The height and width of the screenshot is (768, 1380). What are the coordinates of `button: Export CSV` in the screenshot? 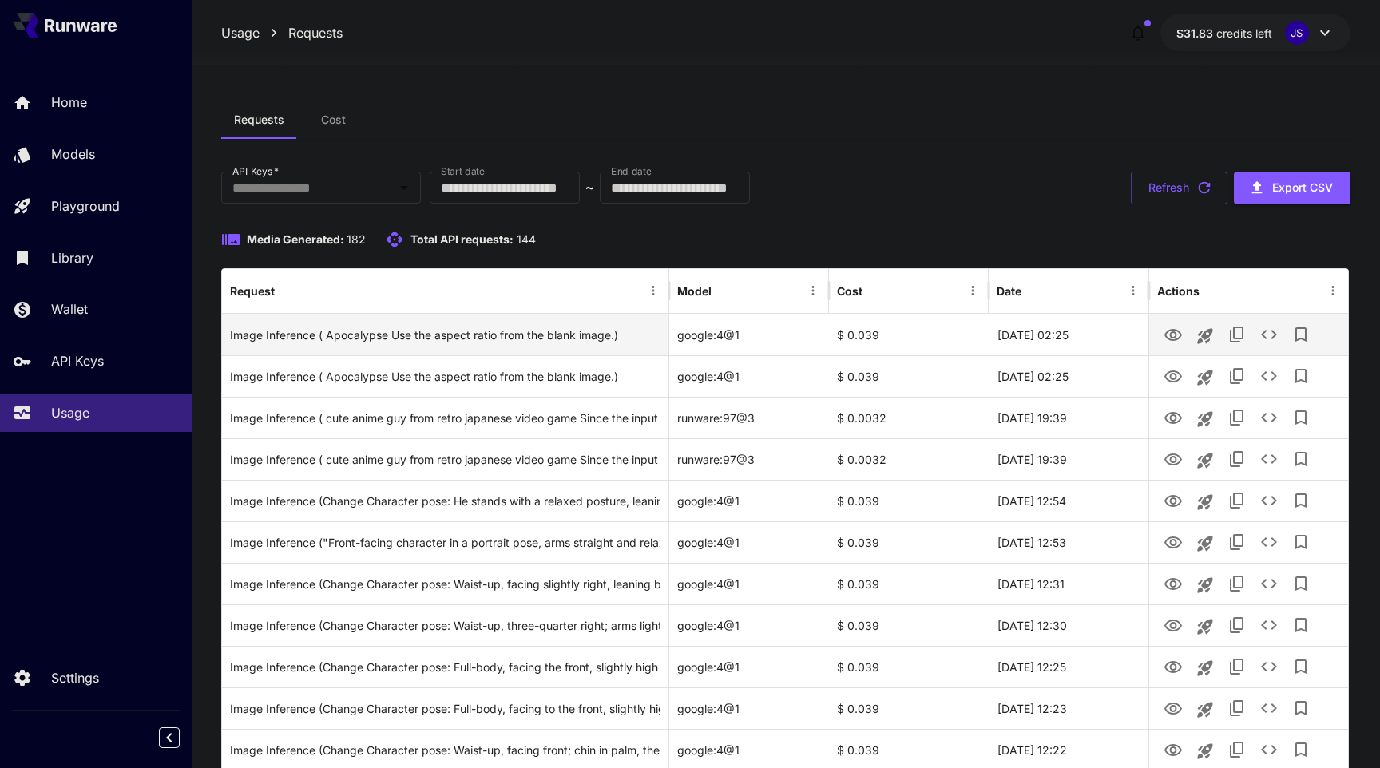 It's located at (1292, 188).